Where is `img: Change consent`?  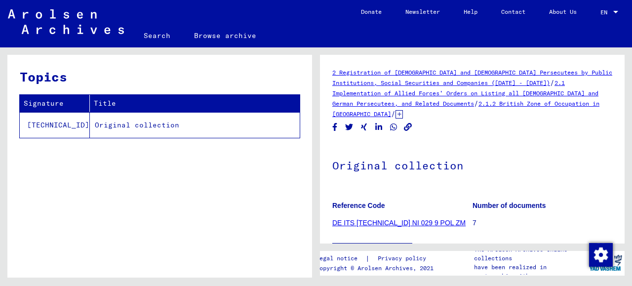
img: Change consent is located at coordinates (601, 255).